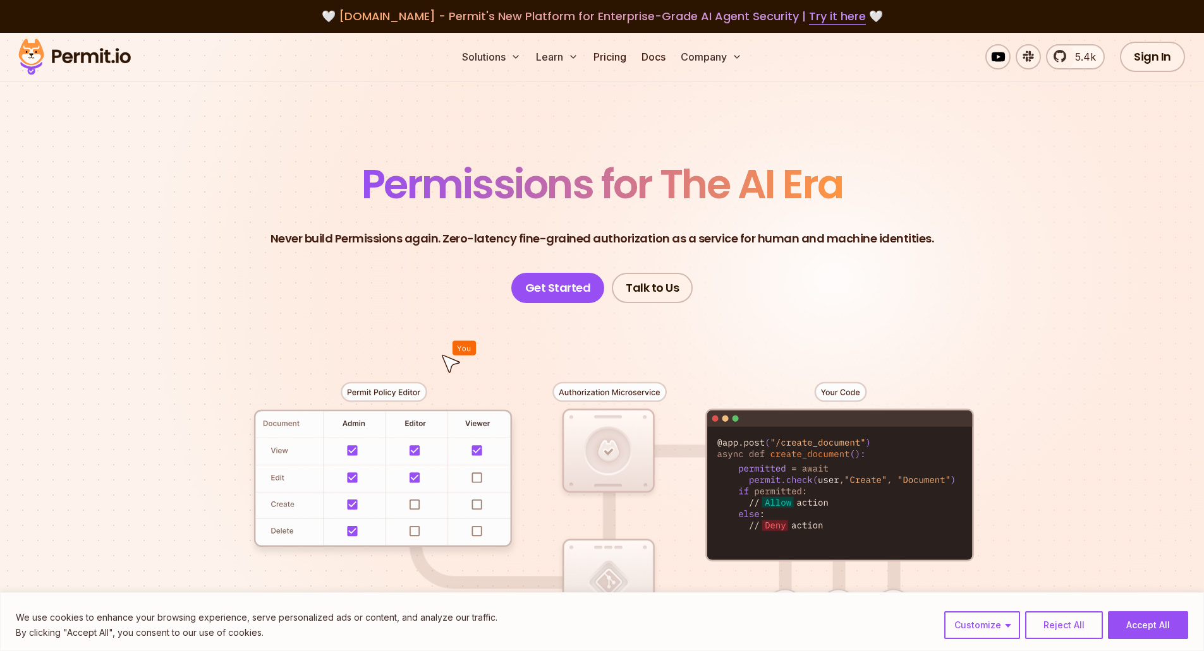 This screenshot has height=651, width=1204. I want to click on button: Learn, so click(557, 57).